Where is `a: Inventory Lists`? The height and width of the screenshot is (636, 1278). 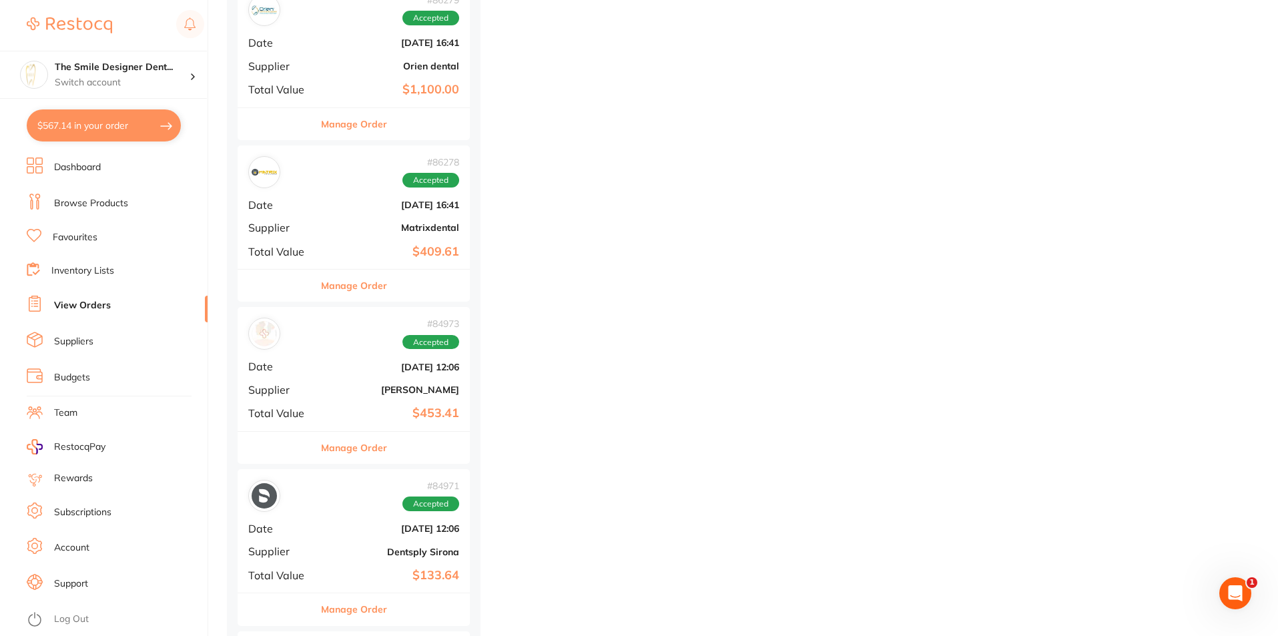 a: Inventory Lists is located at coordinates (83, 271).